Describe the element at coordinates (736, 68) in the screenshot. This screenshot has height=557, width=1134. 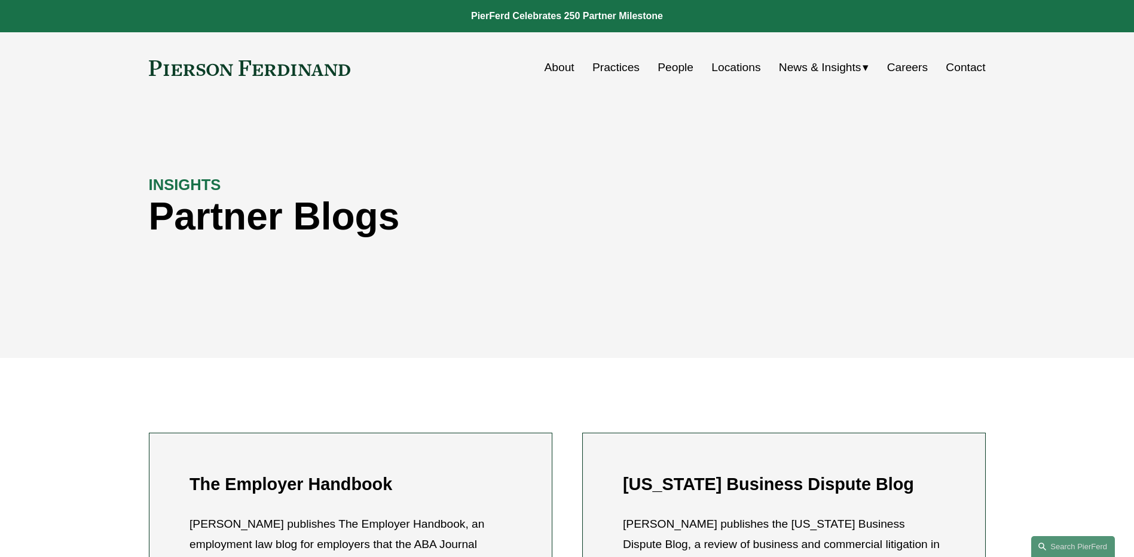
I see `a: Locations` at that location.